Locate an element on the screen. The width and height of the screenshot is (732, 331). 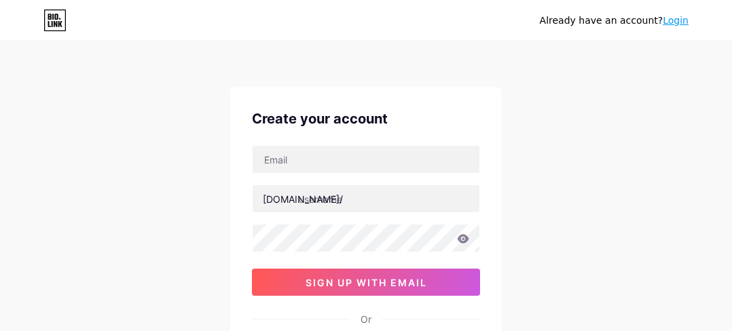
span: sign up with email is located at coordinates (366, 282).